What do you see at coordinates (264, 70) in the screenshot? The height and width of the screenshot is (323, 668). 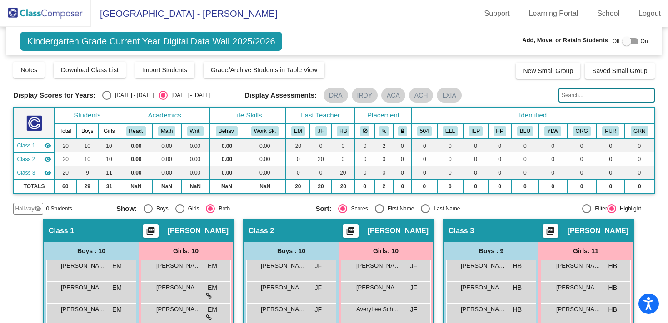 I see `button: Grade/Archive Students in Table View` at bounding box center [264, 70].